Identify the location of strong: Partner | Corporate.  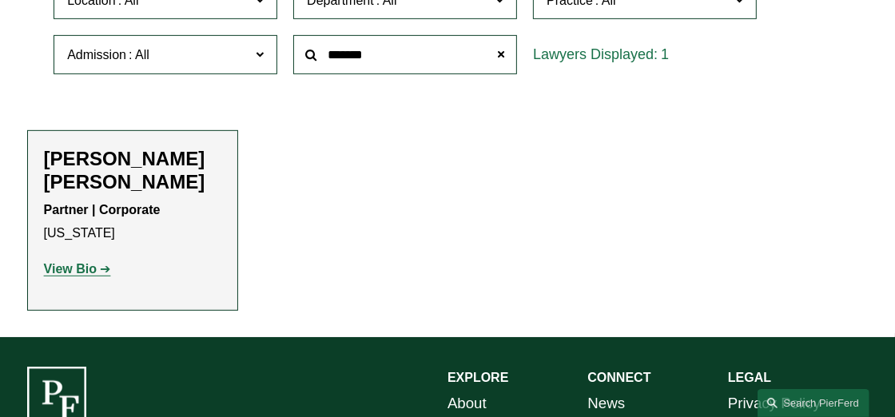
(102, 209).